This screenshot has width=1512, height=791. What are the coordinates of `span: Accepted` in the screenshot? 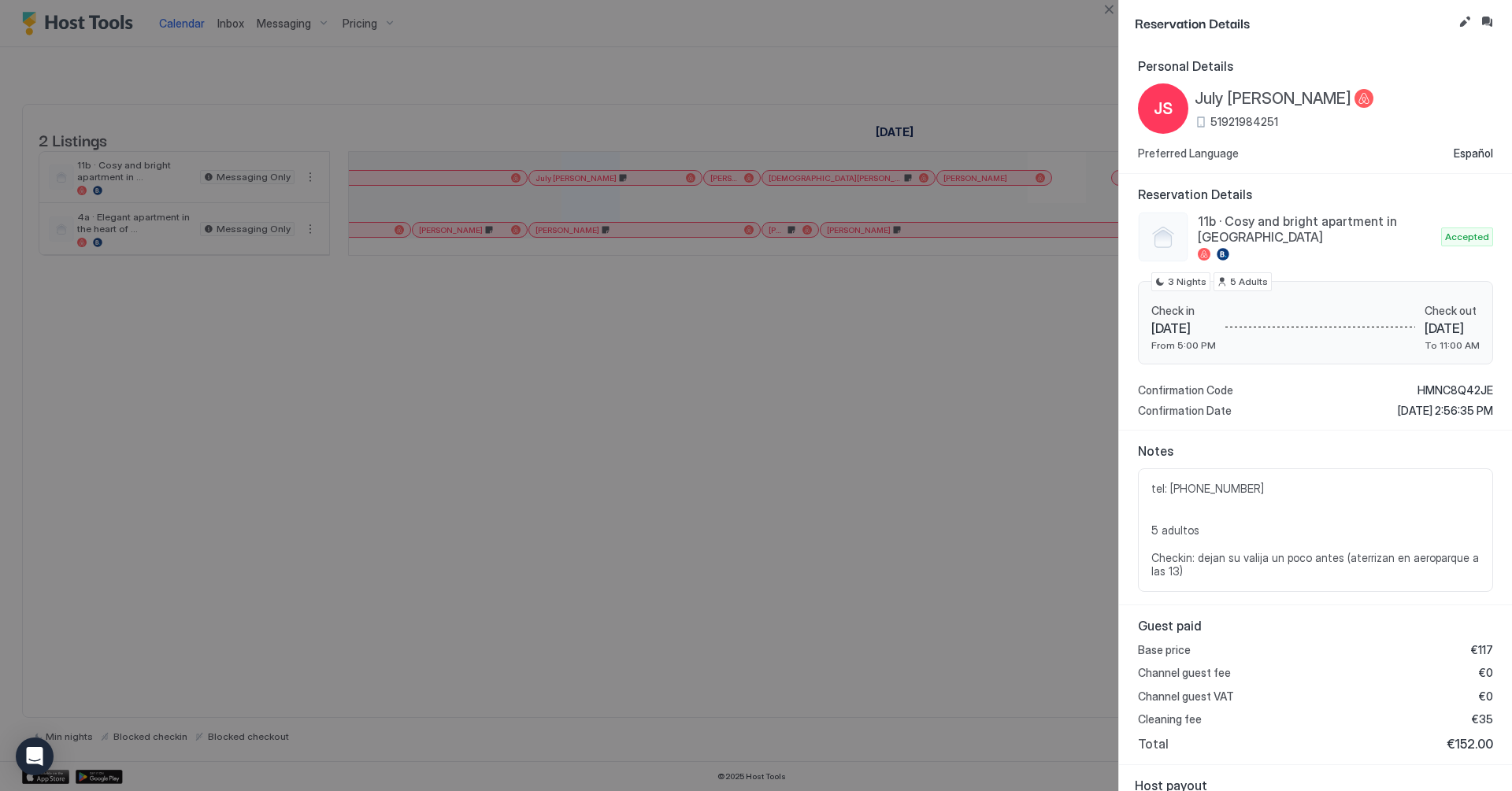 It's located at (1468, 237).